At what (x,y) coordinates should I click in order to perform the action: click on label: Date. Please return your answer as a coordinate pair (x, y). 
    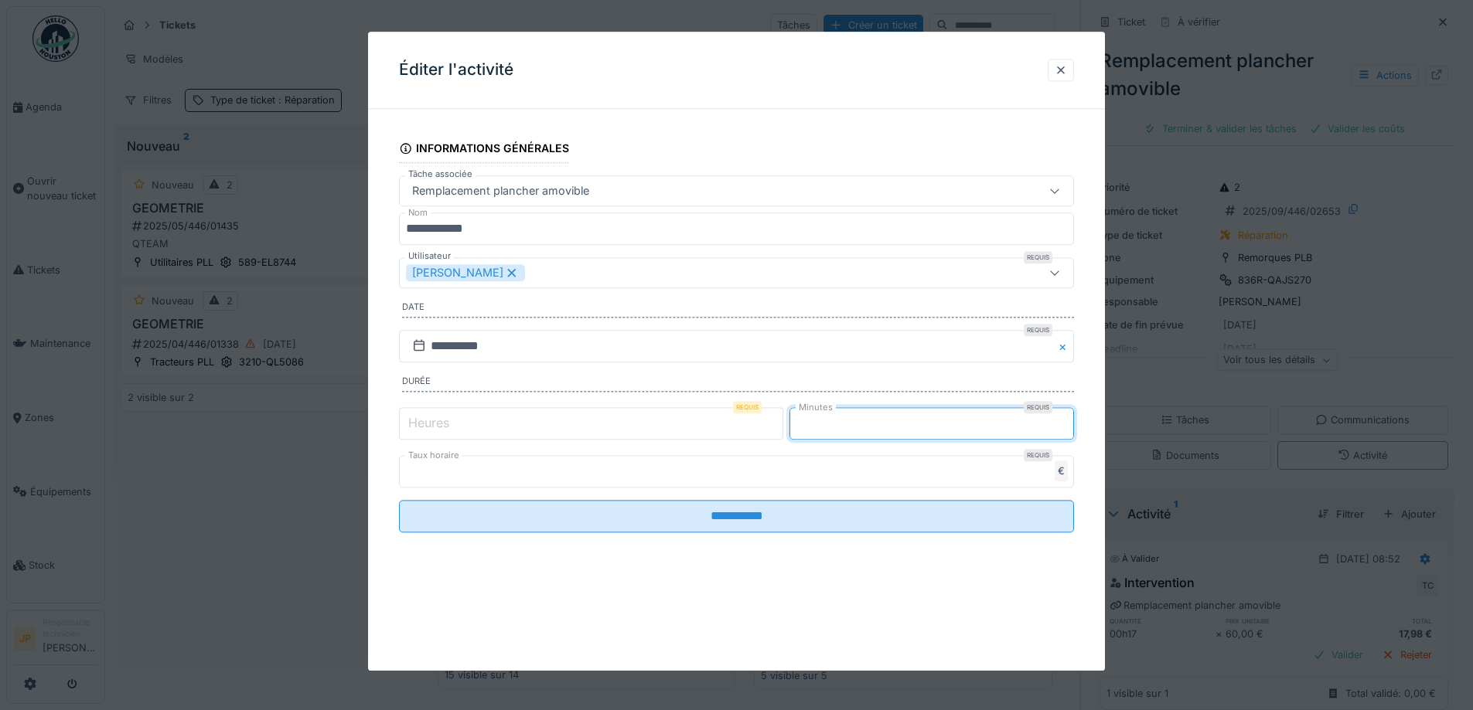
    Looking at the image, I should click on (738, 309).